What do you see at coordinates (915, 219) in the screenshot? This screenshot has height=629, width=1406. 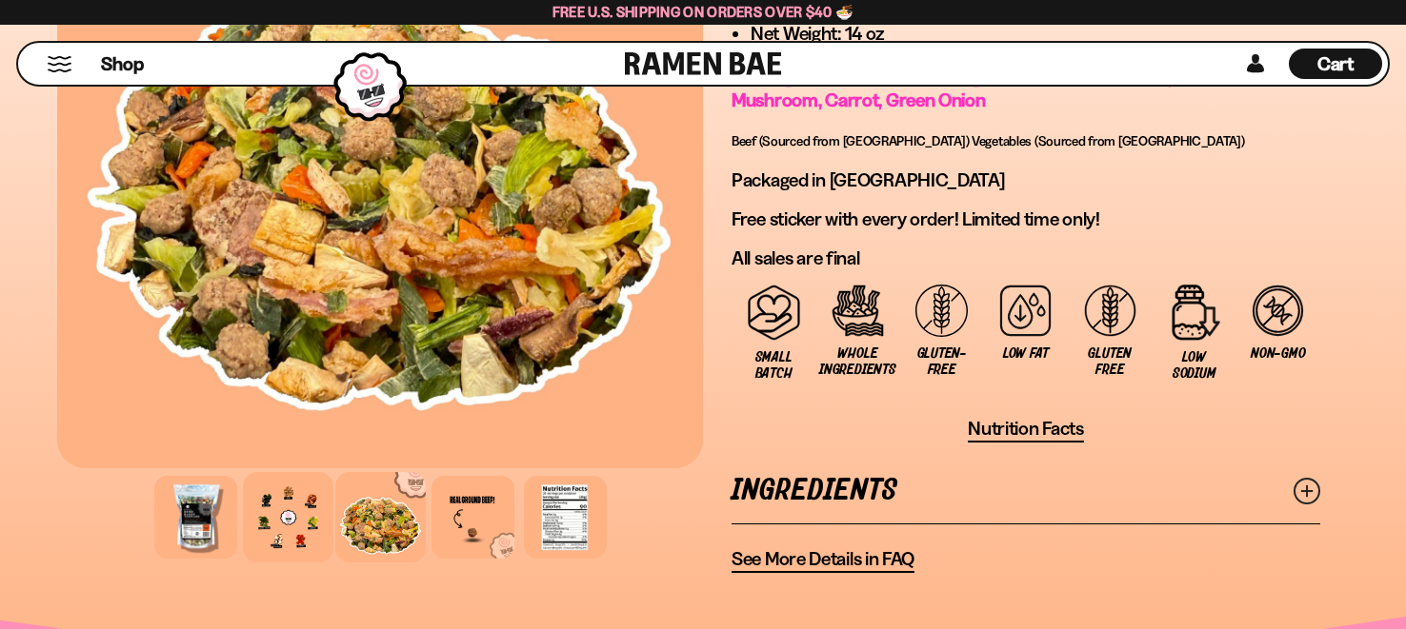 I see `span: Free sticker with every order! Limited time only!` at bounding box center [915, 219].